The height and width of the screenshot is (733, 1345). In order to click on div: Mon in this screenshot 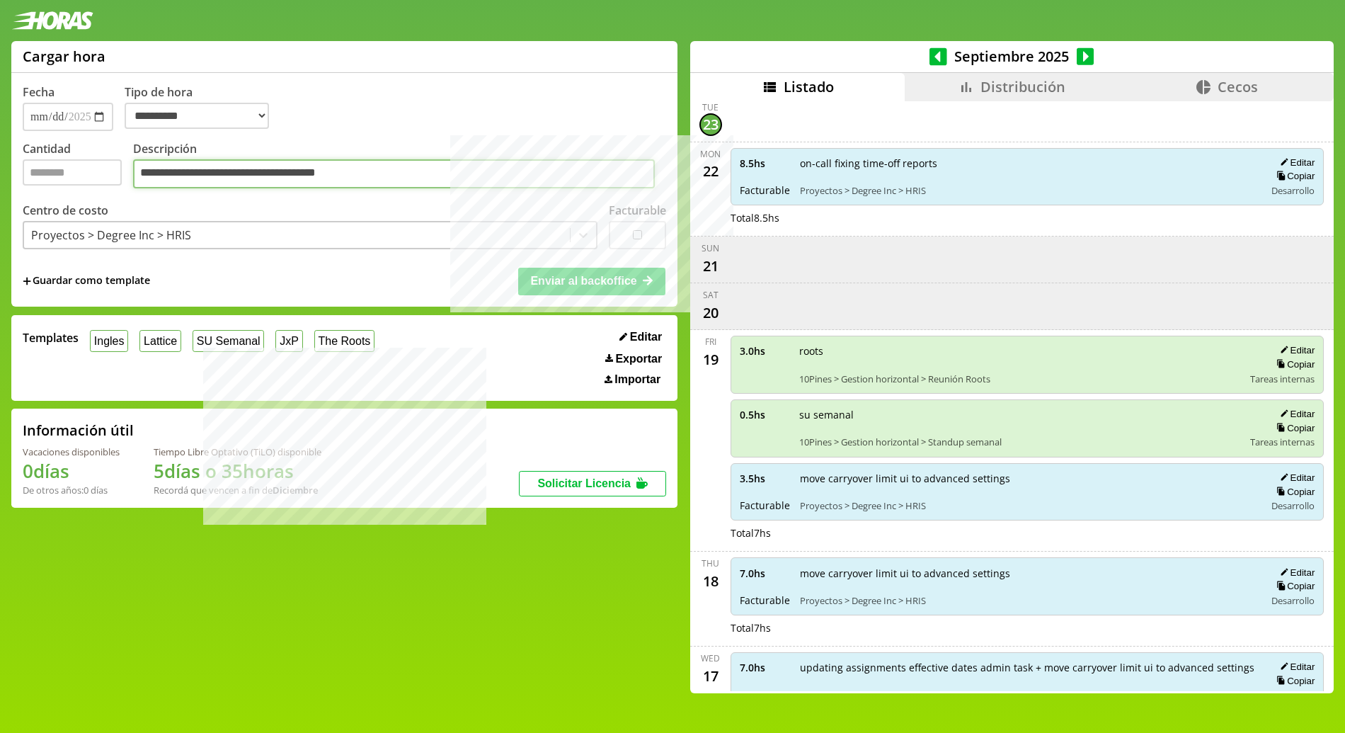, I will do `click(710, 154)`.